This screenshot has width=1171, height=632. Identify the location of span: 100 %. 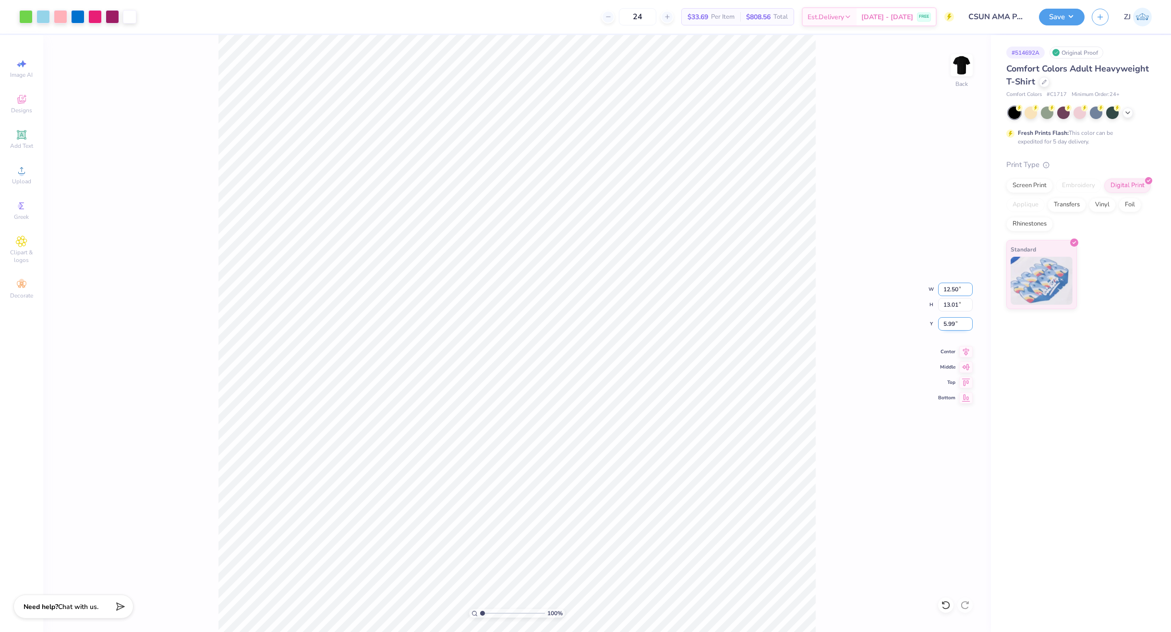
(555, 614).